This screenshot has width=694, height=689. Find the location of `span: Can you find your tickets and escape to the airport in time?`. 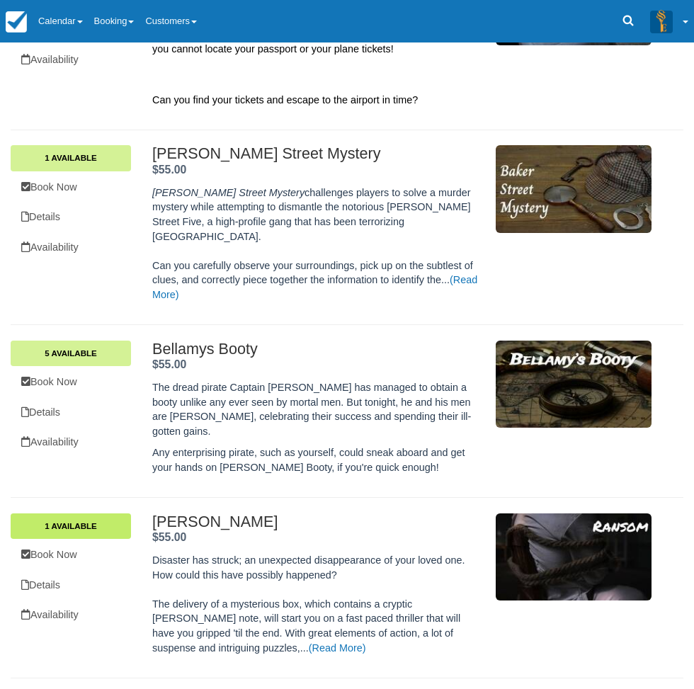

span: Can you find your tickets and escape to the airport in time? is located at coordinates (285, 100).